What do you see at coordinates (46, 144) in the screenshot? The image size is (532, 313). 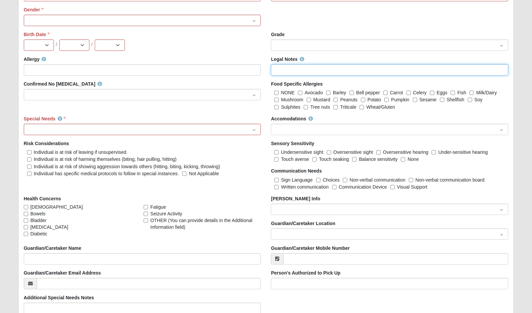 I see `label: Risk Considerations` at bounding box center [46, 144].